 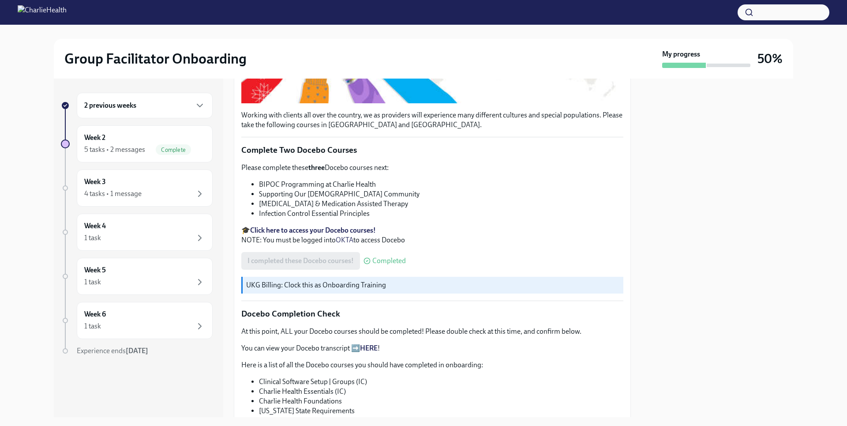 What do you see at coordinates (432, 168) in the screenshot?
I see `p: Please complete these Docebo courses next:` at bounding box center [432, 168].